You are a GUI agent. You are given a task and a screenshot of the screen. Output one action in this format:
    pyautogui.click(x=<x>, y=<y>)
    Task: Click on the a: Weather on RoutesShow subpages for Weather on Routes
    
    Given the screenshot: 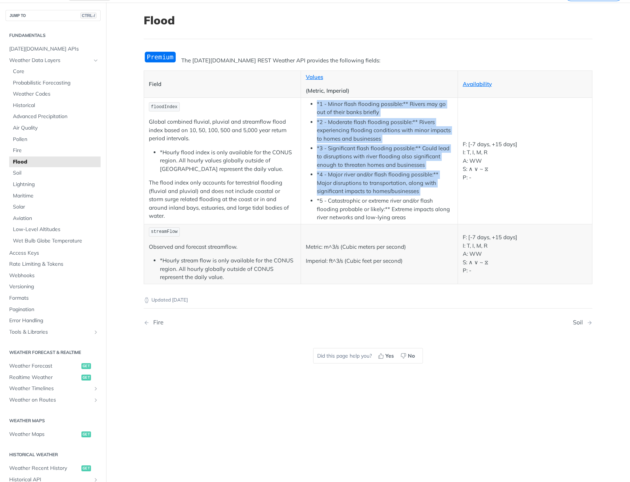 What is the action you would take?
    pyautogui.click(x=53, y=400)
    